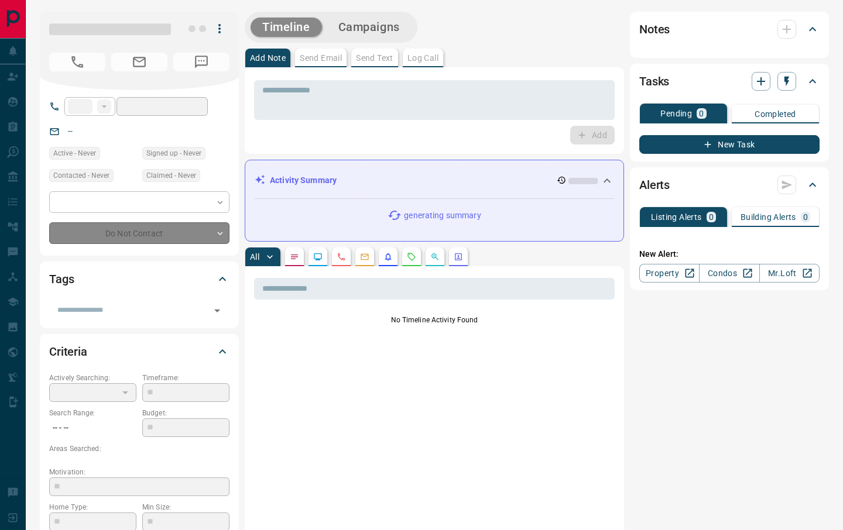 This screenshot has height=530, width=843. What do you see at coordinates (669, 273) in the screenshot?
I see `a: Property` at bounding box center [669, 273].